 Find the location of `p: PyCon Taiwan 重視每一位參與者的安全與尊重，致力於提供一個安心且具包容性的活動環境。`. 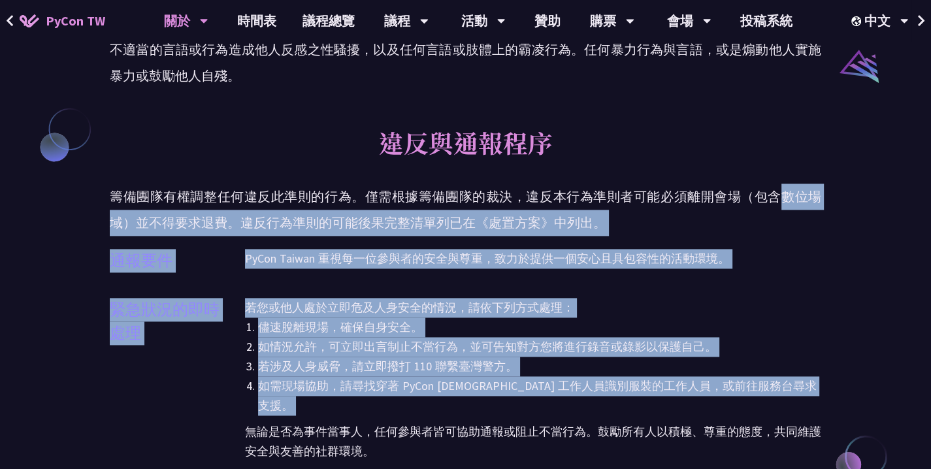

p: PyCon Taiwan 重視每一位參與者的安全與尊重，致力於提供一個安心且具包容性的活動環境。 is located at coordinates (533, 259).